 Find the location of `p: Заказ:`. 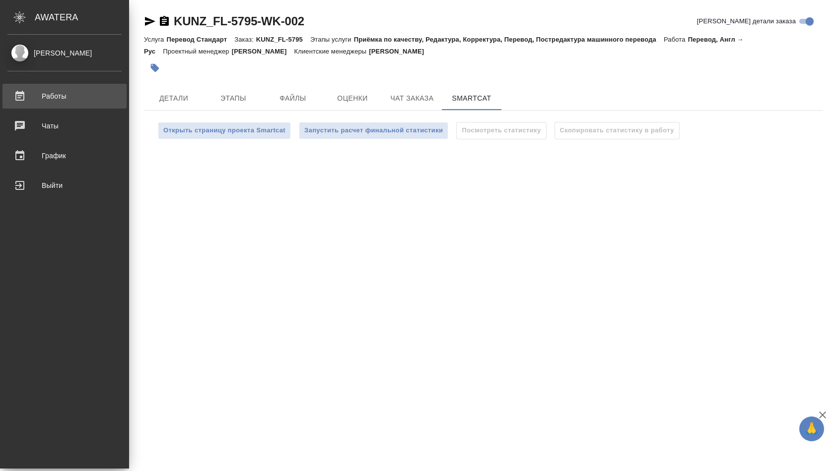

p: Заказ: is located at coordinates (245, 39).